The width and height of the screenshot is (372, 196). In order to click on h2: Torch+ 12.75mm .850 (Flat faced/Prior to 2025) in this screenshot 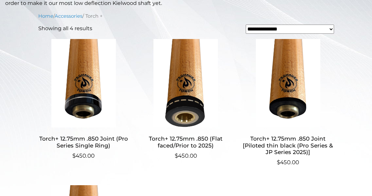, I will do `click(186, 142)`.